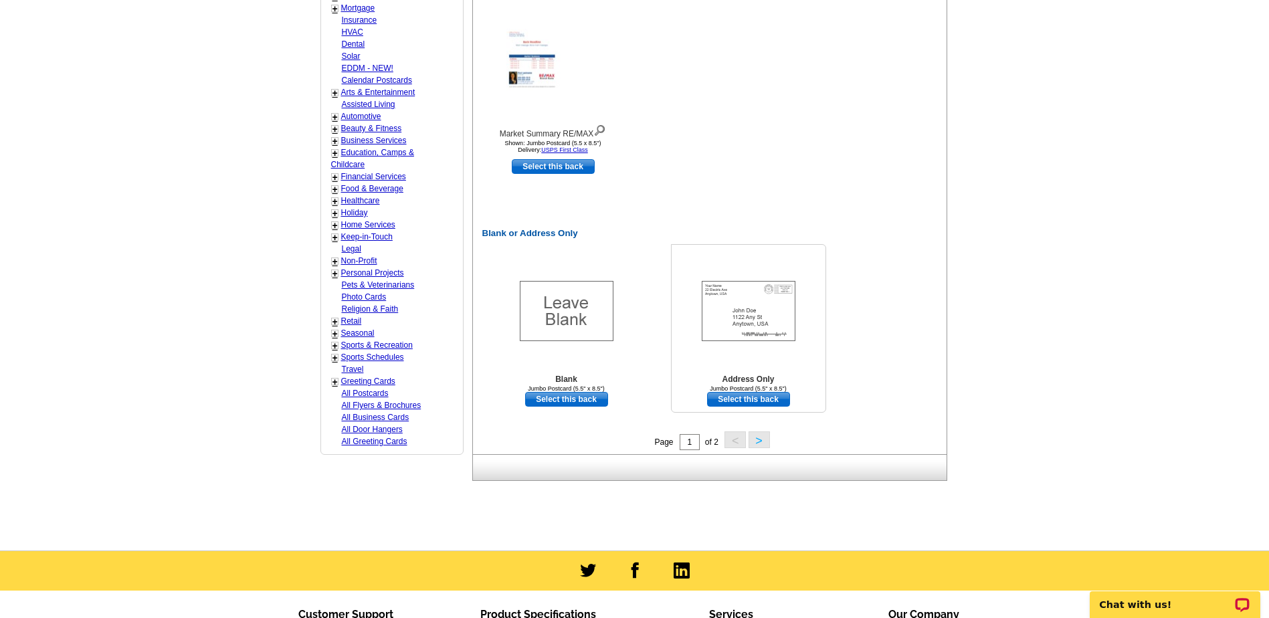 The width and height of the screenshot is (1269, 618). What do you see at coordinates (351, 249) in the screenshot?
I see `a: Legal` at bounding box center [351, 249].